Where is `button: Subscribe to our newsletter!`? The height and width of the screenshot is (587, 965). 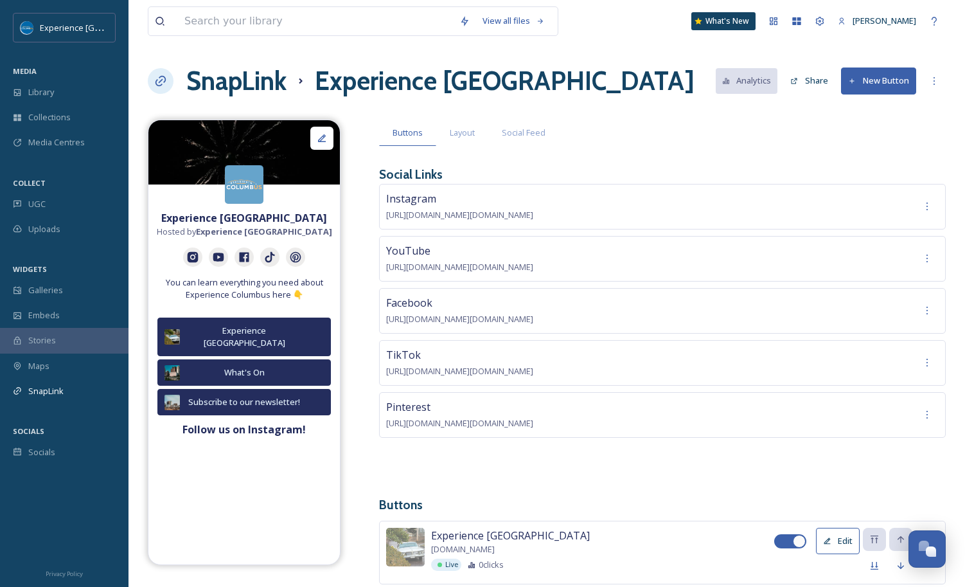
button: Subscribe to our newsletter! is located at coordinates (244, 402).